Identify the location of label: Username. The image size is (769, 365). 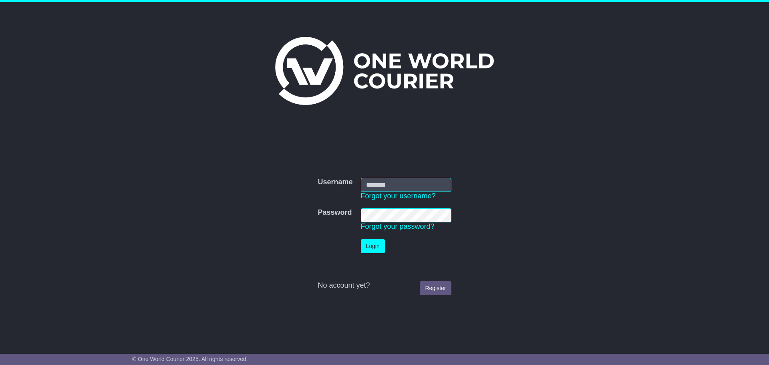
(335, 182).